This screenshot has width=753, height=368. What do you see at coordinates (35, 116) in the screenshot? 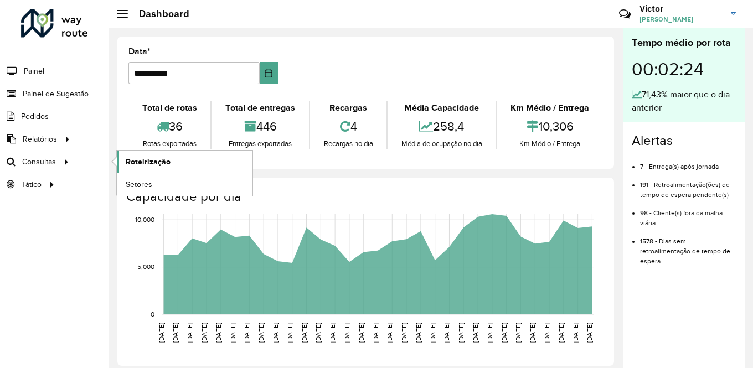
I see `span: Pedidos` at bounding box center [35, 116].